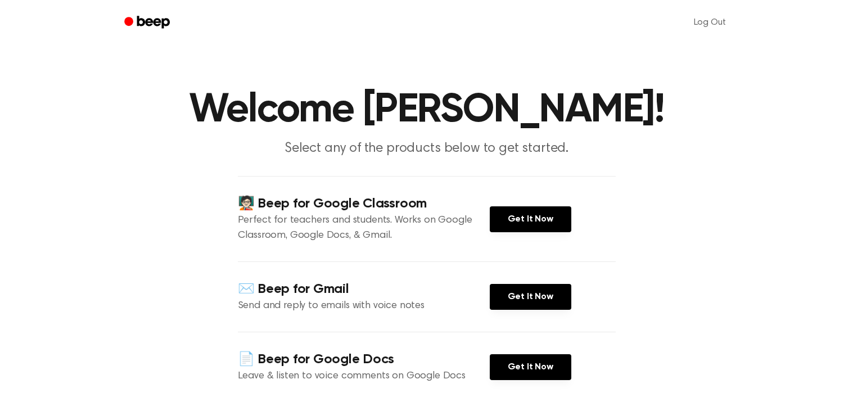  What do you see at coordinates (364, 289) in the screenshot?
I see `h4: ✉️ Beep for Gmail` at bounding box center [364, 289].